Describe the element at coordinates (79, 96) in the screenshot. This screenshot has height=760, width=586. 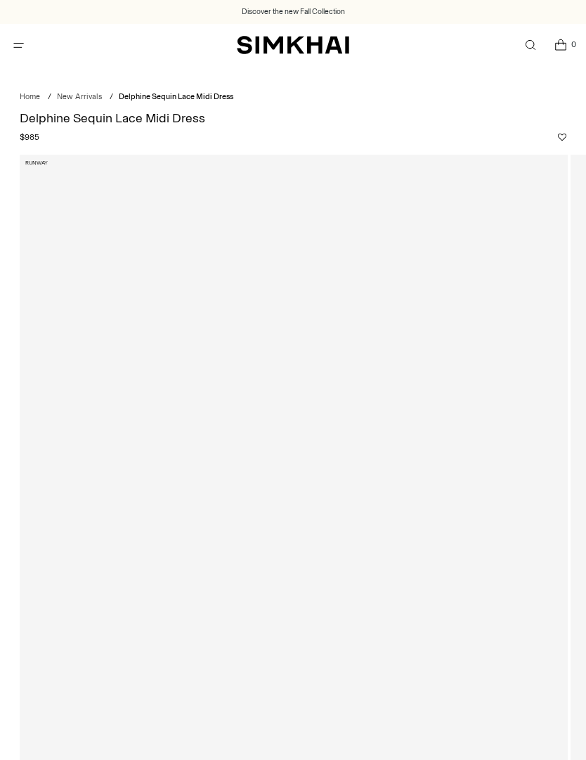
I see `a: New Arrivals` at that location.